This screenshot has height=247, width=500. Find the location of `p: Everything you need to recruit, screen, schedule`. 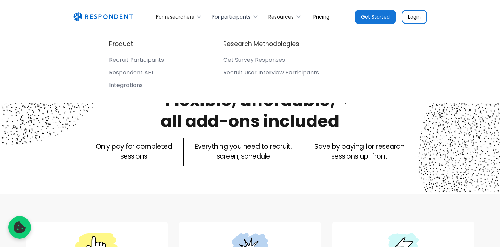

p: Everything you need to recruit, screen, schedule is located at coordinates (243, 152).